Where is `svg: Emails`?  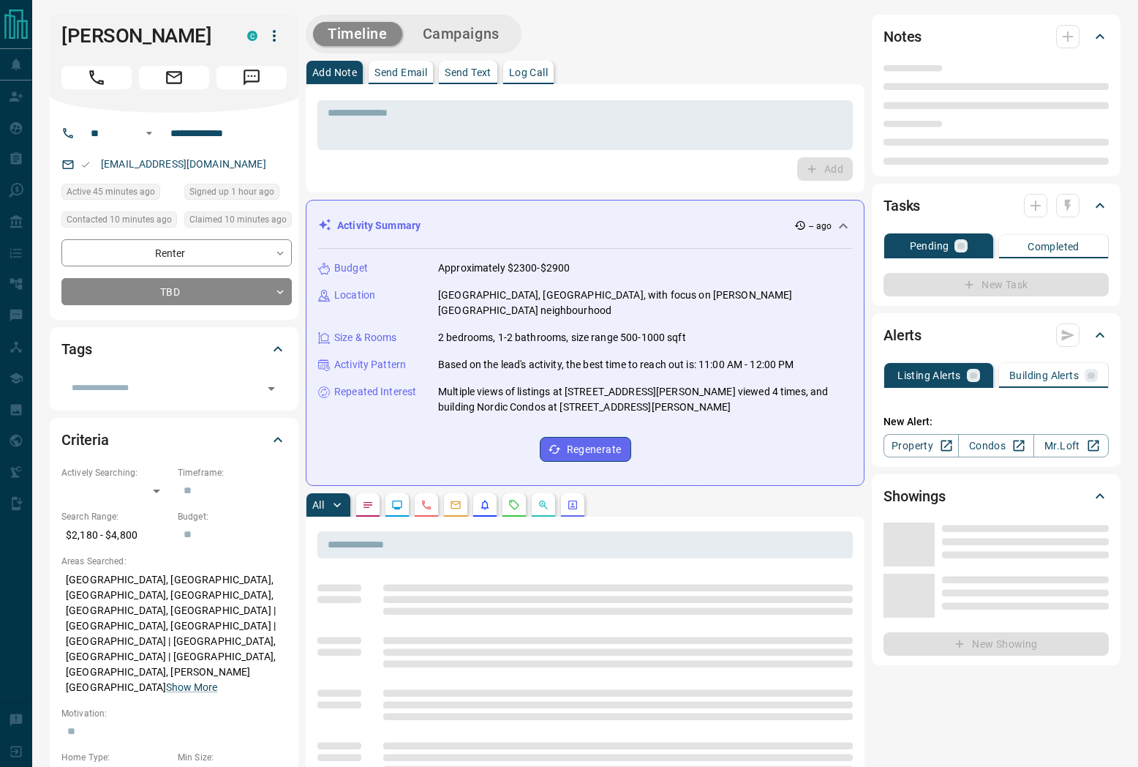 svg: Emails is located at coordinates (456, 505).